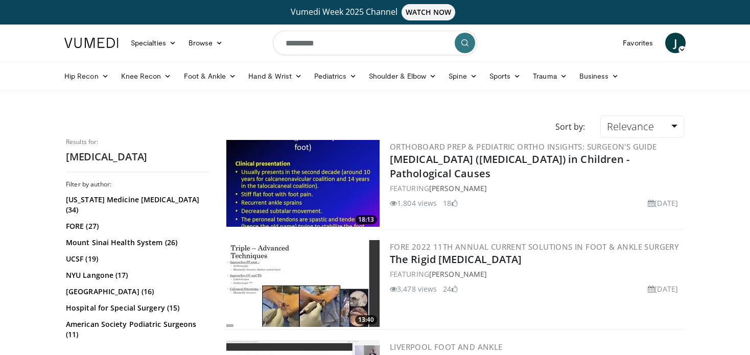  Describe the element at coordinates (637, 43) in the screenshot. I see `a: Favorites` at that location.